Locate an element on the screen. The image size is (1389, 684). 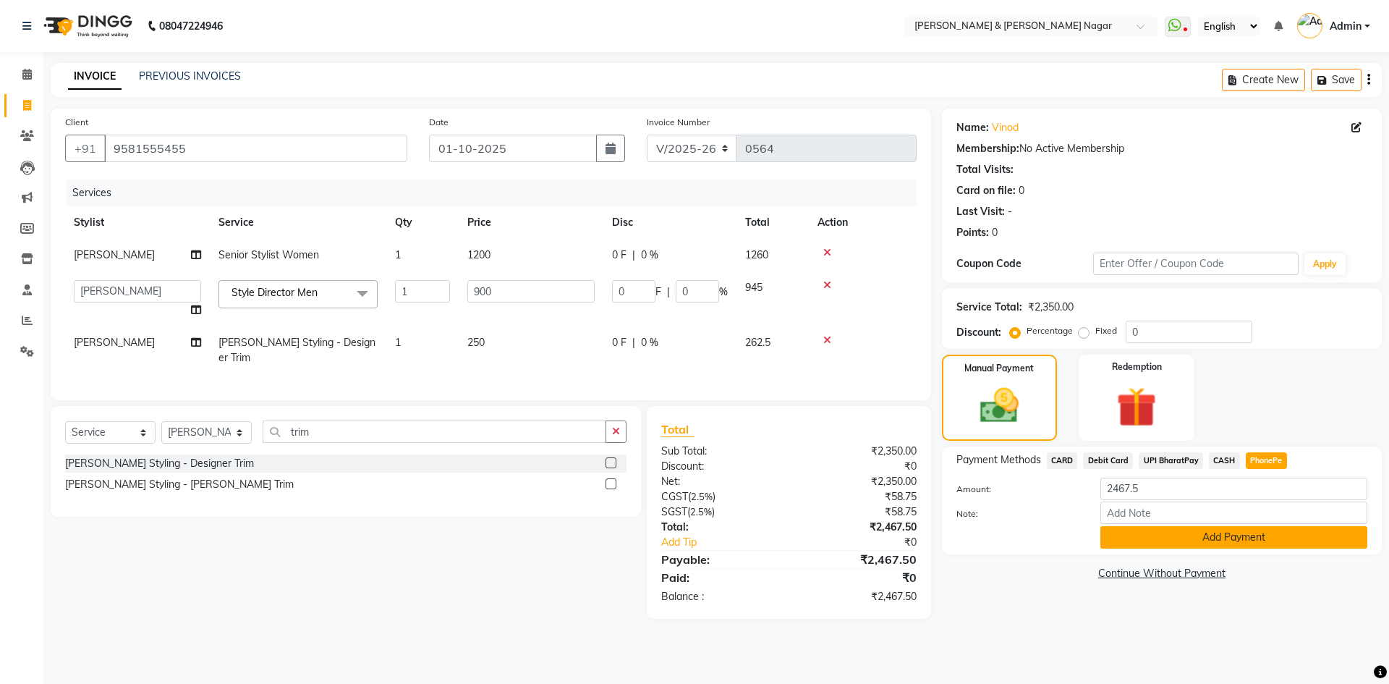
button: Create New is located at coordinates (1263, 80).